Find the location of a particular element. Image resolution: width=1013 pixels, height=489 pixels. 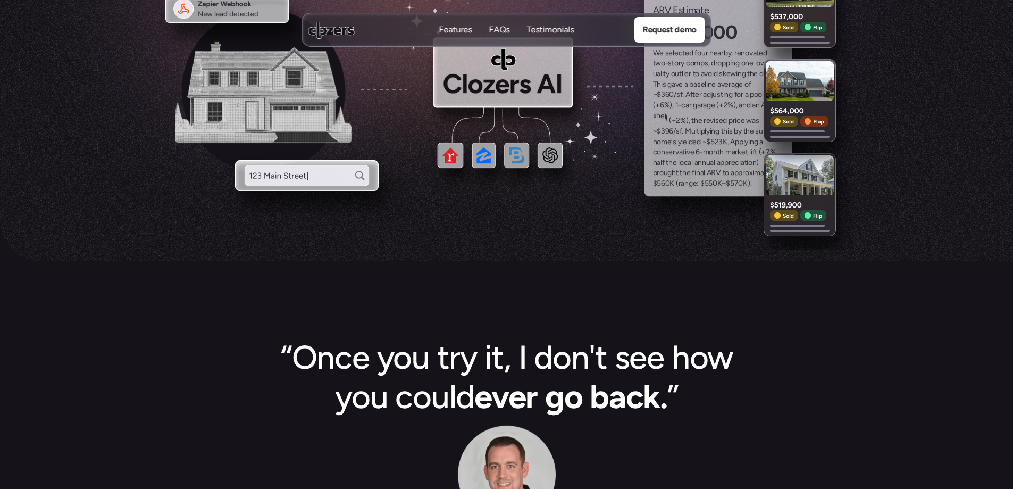

p: Testimonials is located at coordinates (551, 30).